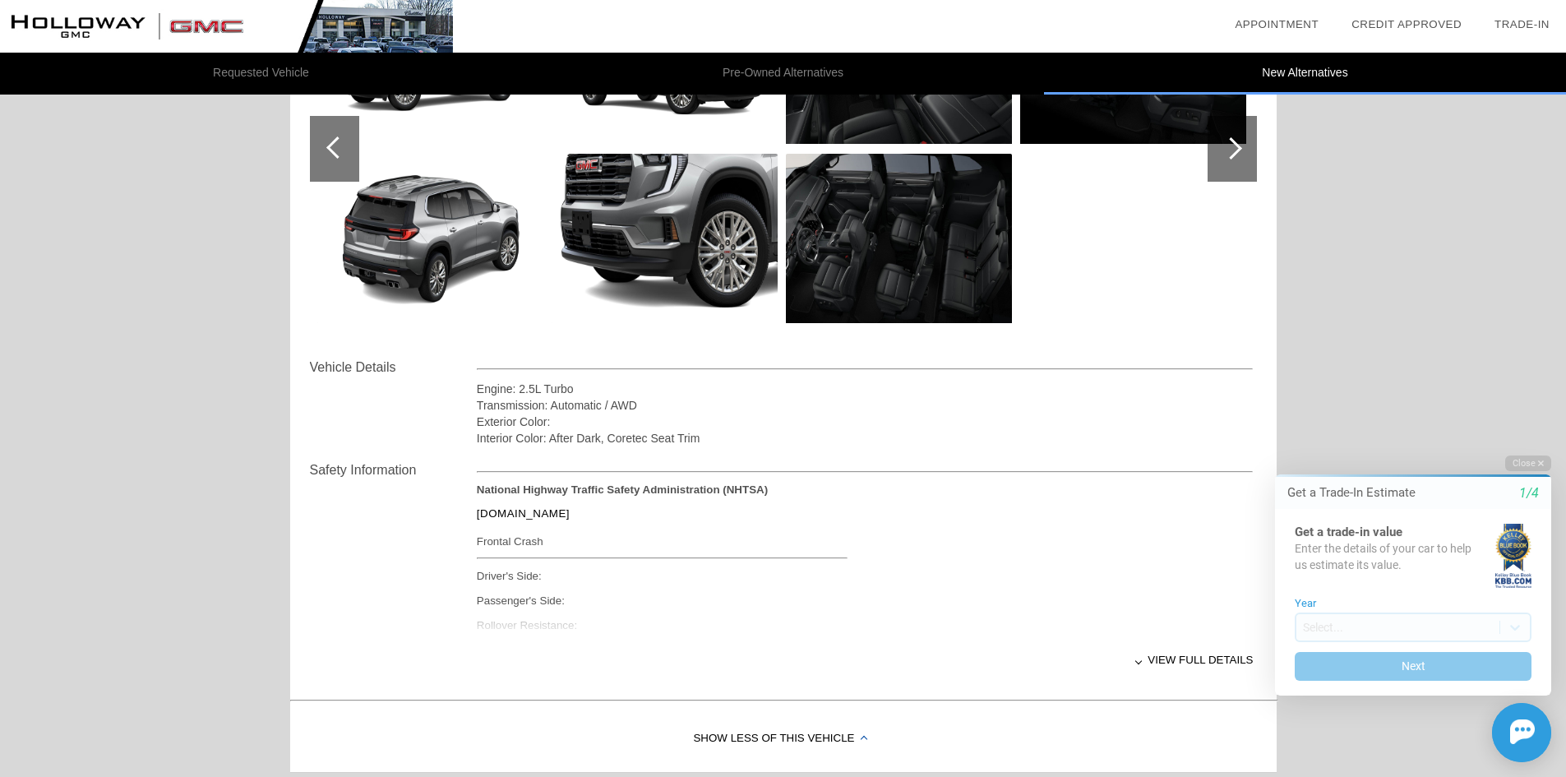  What do you see at coordinates (173, 163) in the screenshot?
I see `label: Year` at bounding box center [173, 163].